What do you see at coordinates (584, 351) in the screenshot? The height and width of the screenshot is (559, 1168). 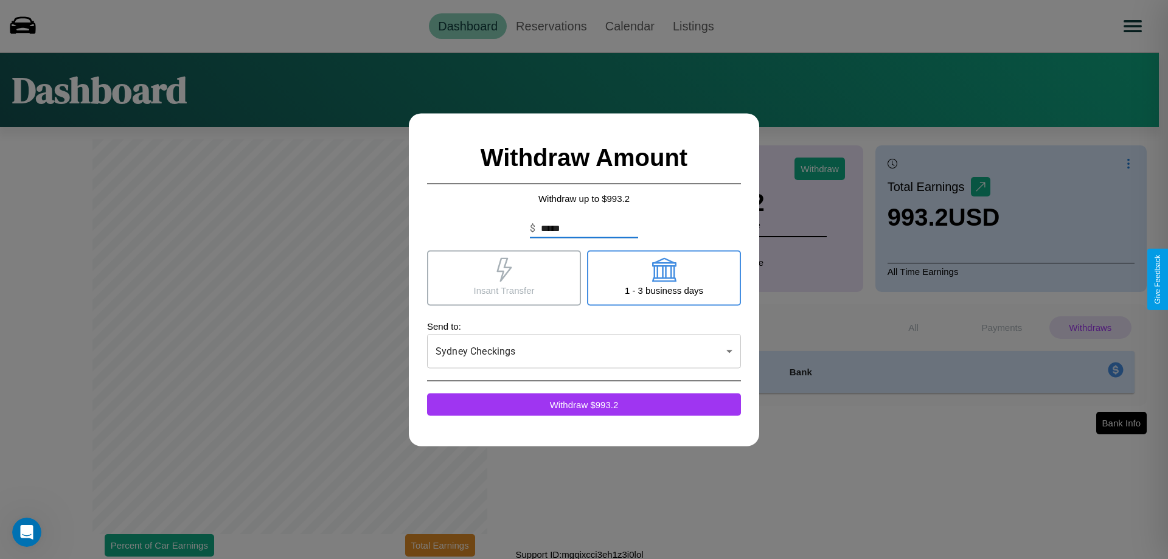 I see `div: Sydney Checkings` at bounding box center [584, 351].